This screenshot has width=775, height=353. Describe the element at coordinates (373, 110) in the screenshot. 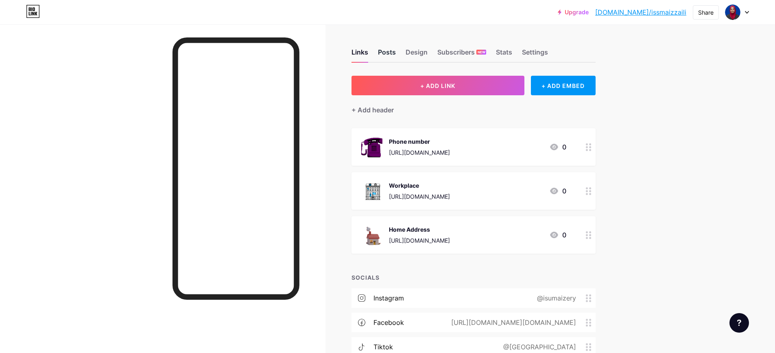

I see `div: + Add header` at that location.